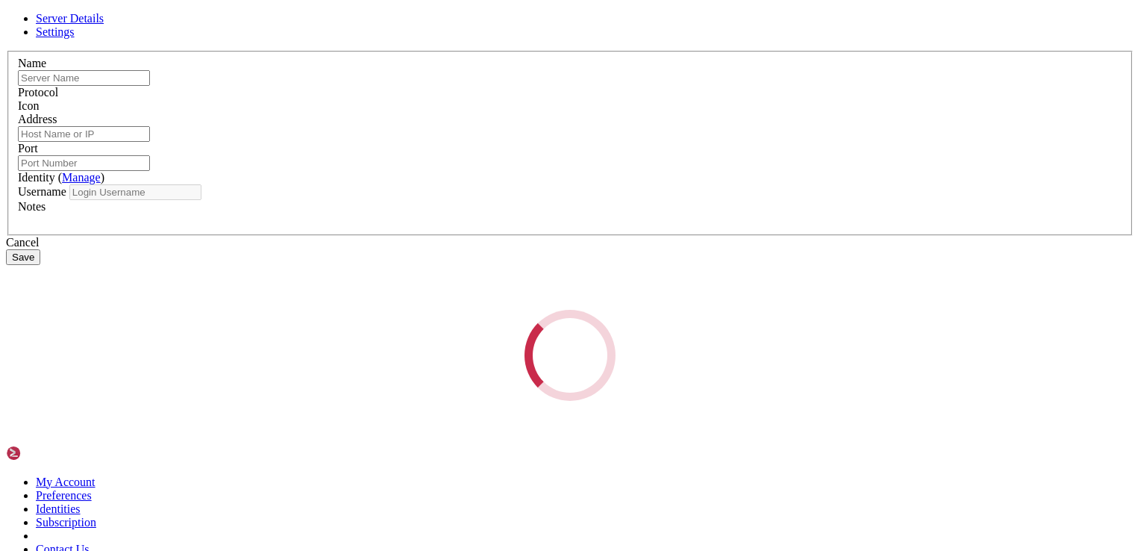  I want to click on label: Name, so click(32, 63).